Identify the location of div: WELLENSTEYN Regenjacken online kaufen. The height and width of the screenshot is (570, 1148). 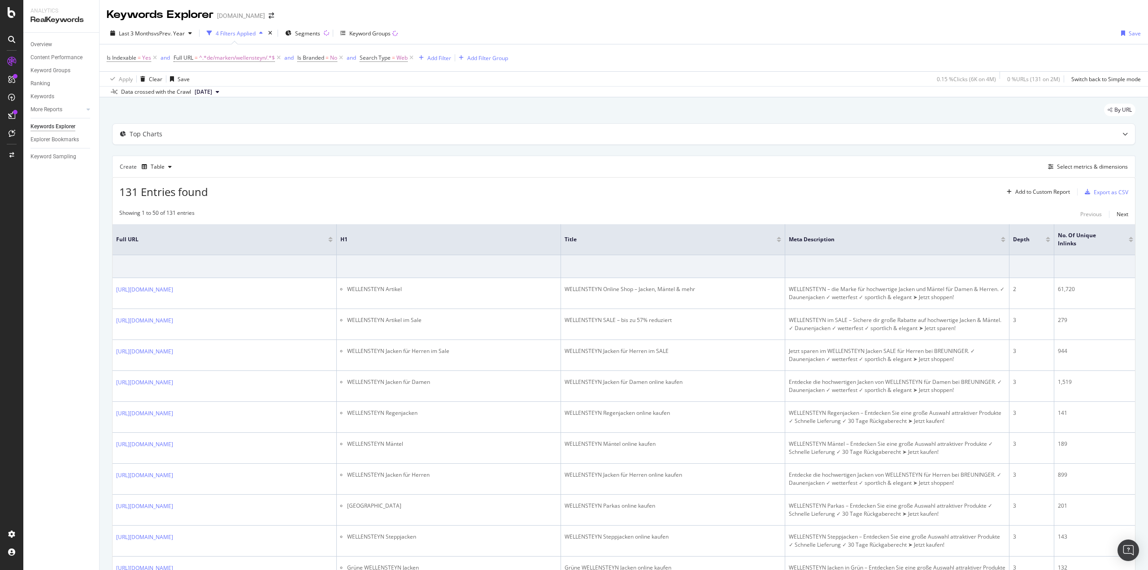
(673, 413).